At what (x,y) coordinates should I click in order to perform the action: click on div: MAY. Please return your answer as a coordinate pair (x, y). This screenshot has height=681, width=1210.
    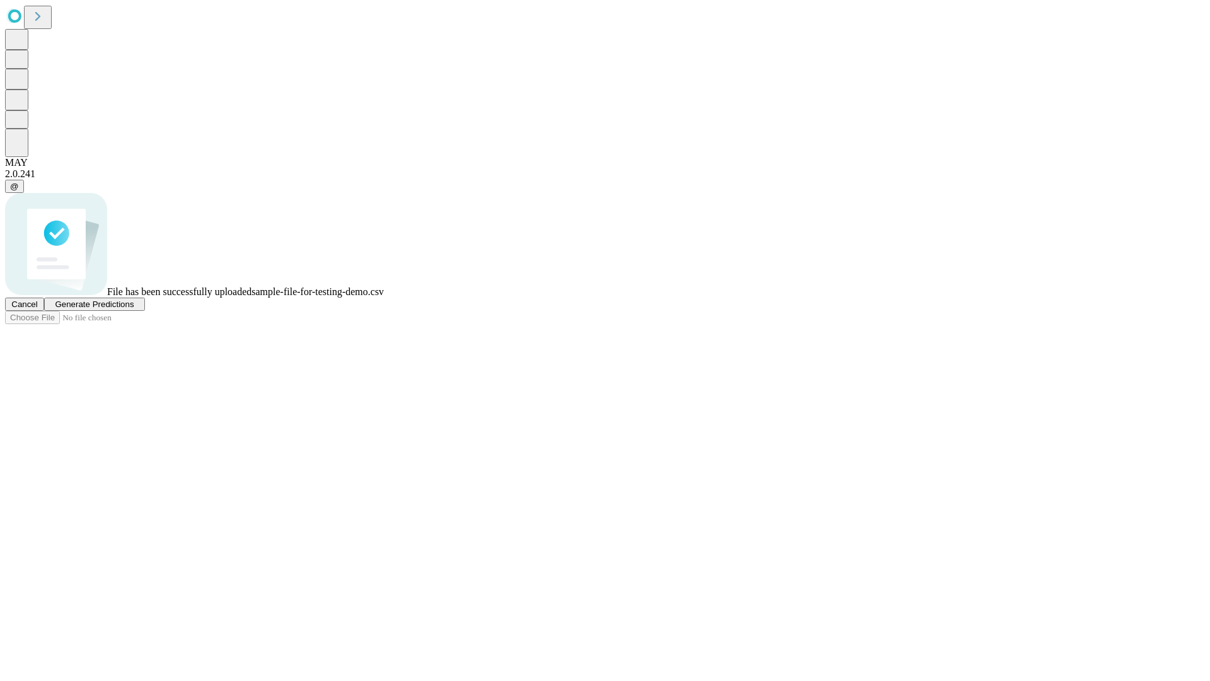
    Looking at the image, I should click on (605, 163).